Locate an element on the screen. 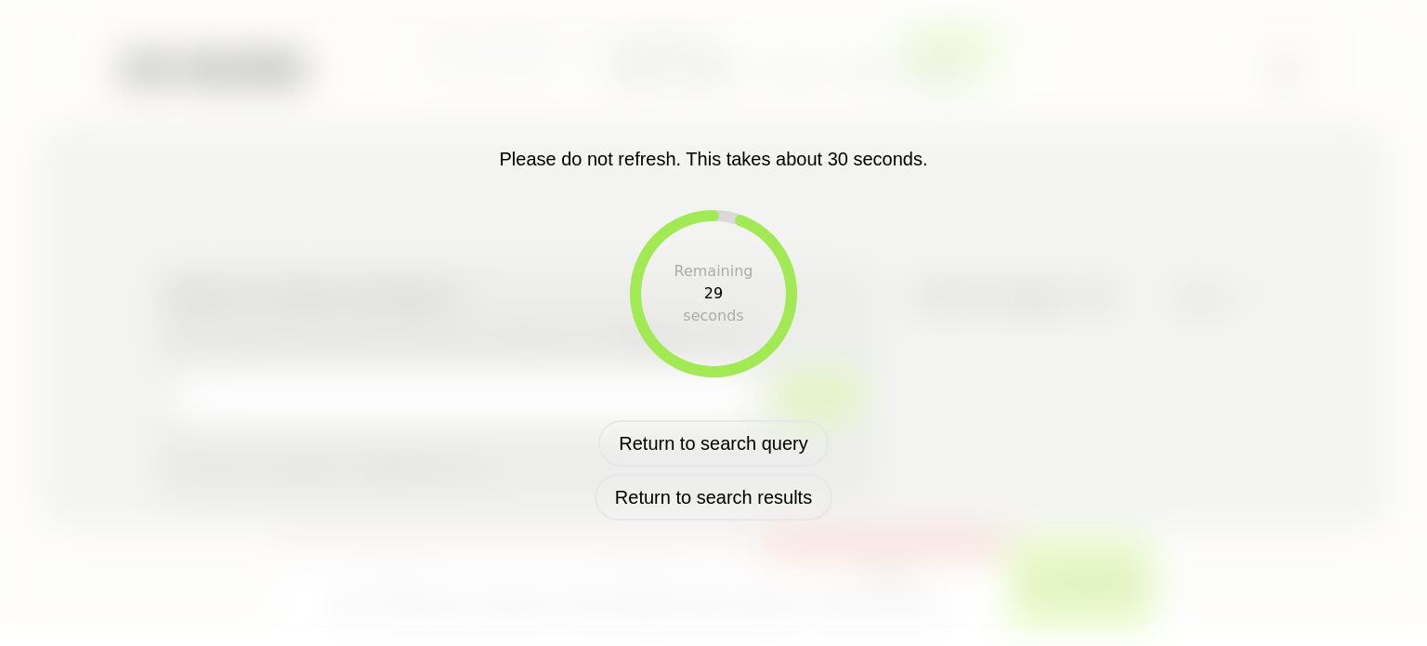  button: Return to search results is located at coordinates (714, 497).